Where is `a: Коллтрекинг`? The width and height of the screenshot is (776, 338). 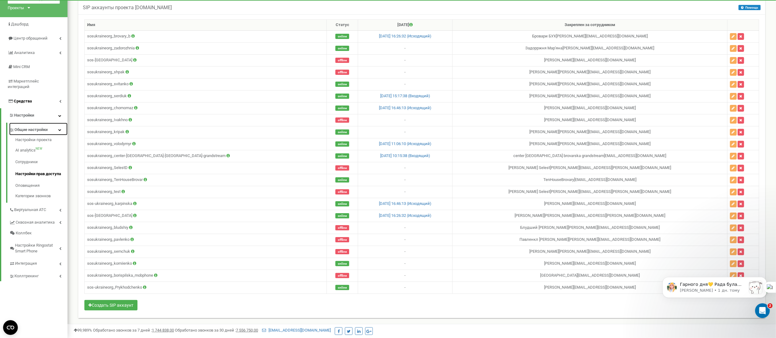
a: Коллтрекинг is located at coordinates (38, 275).